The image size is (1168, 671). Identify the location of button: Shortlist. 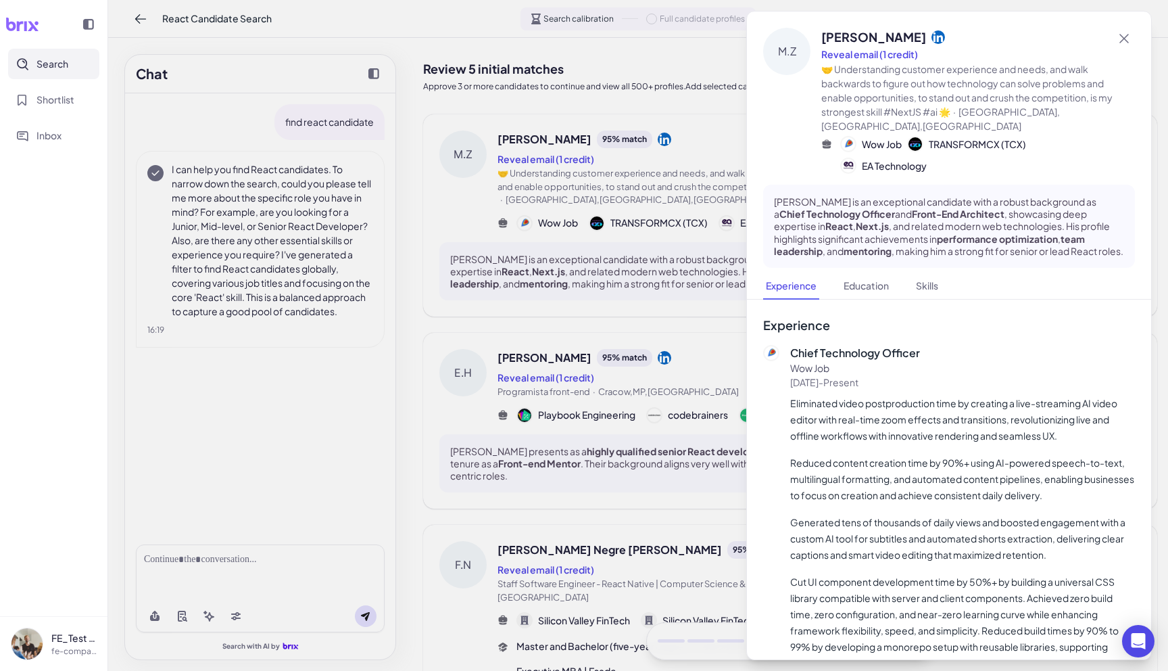
(53, 99).